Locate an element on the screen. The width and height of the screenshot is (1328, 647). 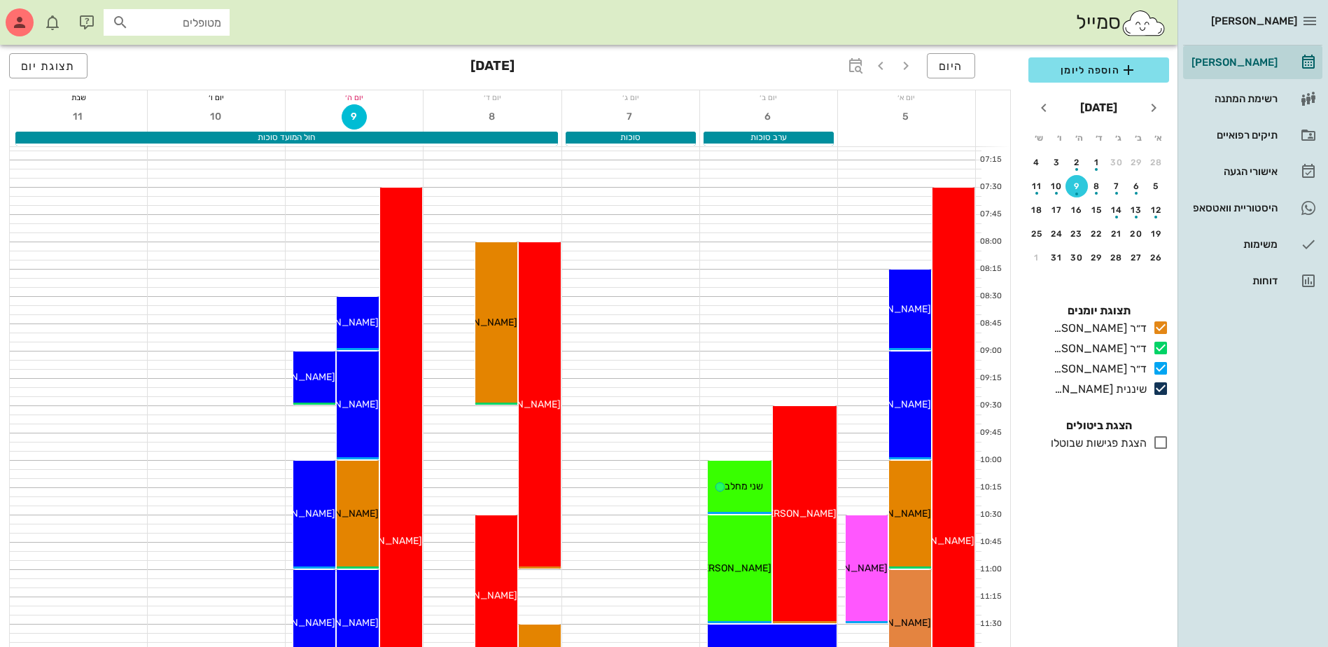
button: 5 is located at coordinates (1156, 186).